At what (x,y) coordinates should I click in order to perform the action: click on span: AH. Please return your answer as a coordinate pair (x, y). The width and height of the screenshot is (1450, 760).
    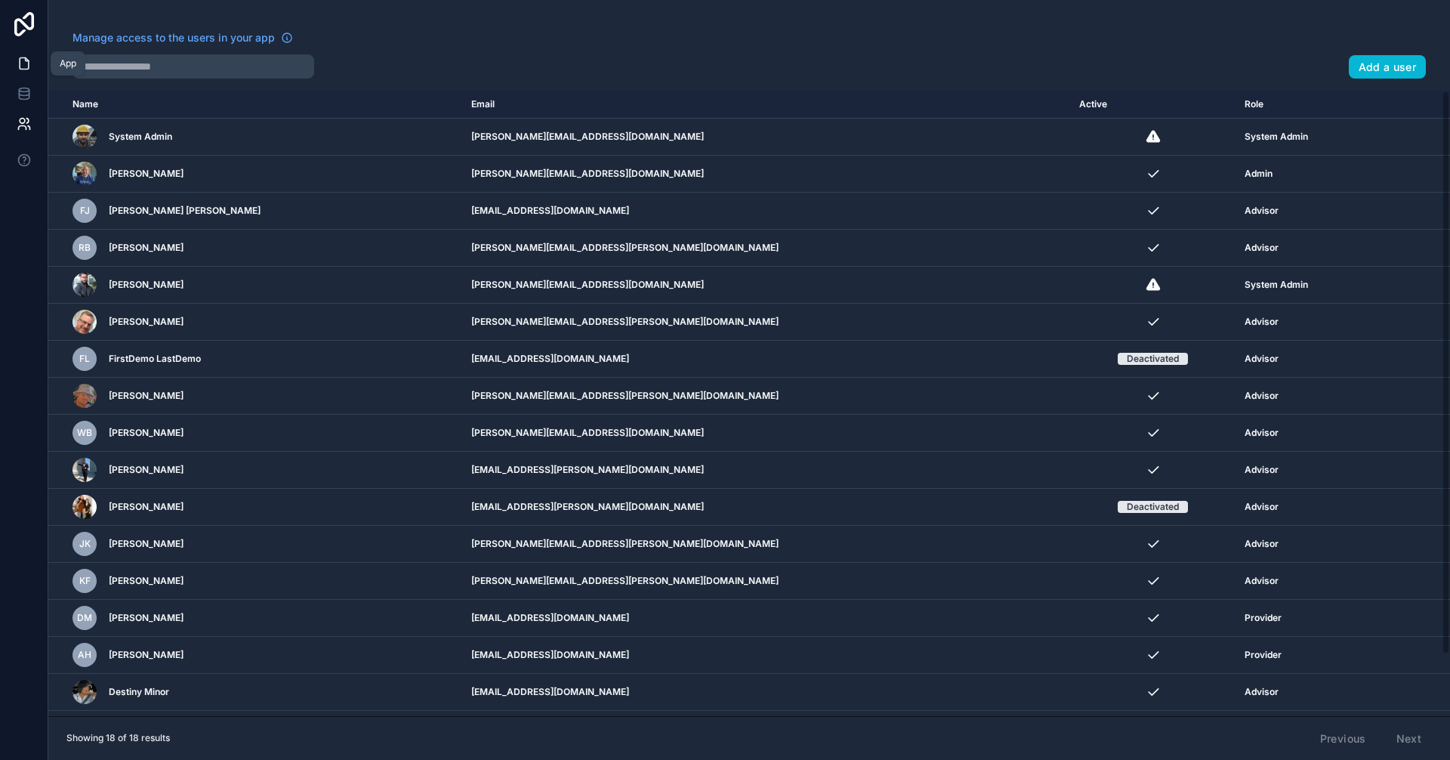
    Looking at the image, I should click on (85, 655).